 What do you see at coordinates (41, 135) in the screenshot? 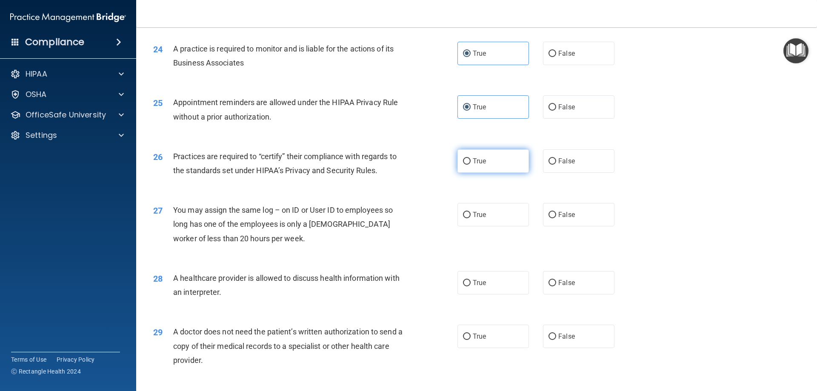
I see `p: Settings` at bounding box center [41, 135].